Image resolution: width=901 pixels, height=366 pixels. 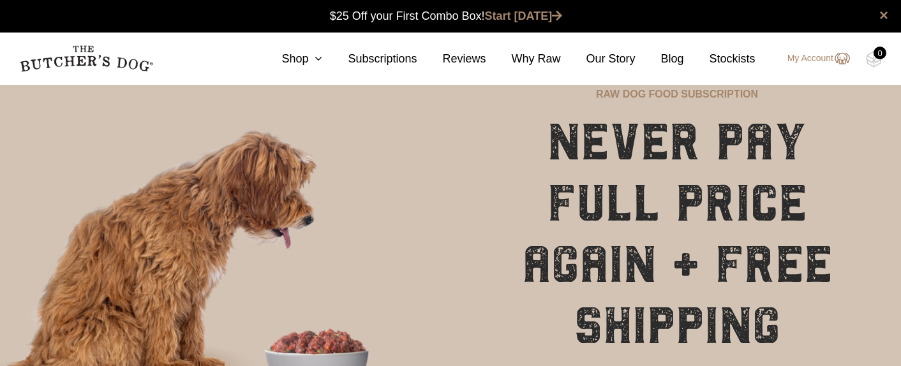 What do you see at coordinates (880, 53) in the screenshot?
I see `div: 0` at bounding box center [880, 53].